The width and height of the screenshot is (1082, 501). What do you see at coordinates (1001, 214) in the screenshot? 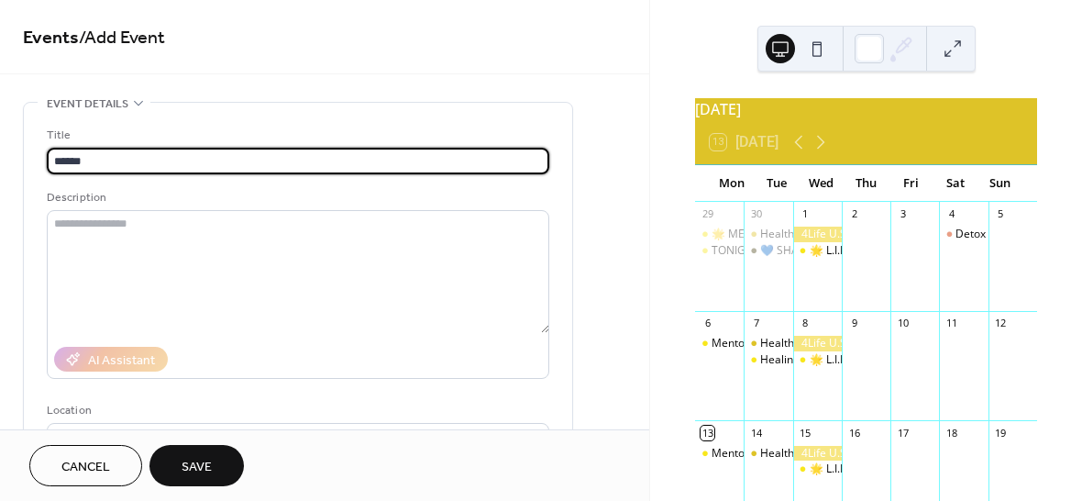
I see `div: 5` at bounding box center [1001, 214].